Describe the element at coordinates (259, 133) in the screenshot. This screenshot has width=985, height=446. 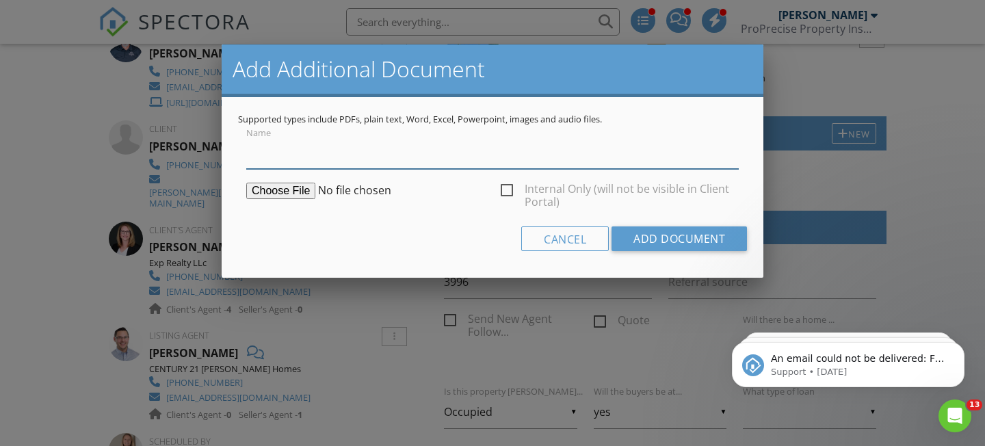
I see `label: Name` at that location.